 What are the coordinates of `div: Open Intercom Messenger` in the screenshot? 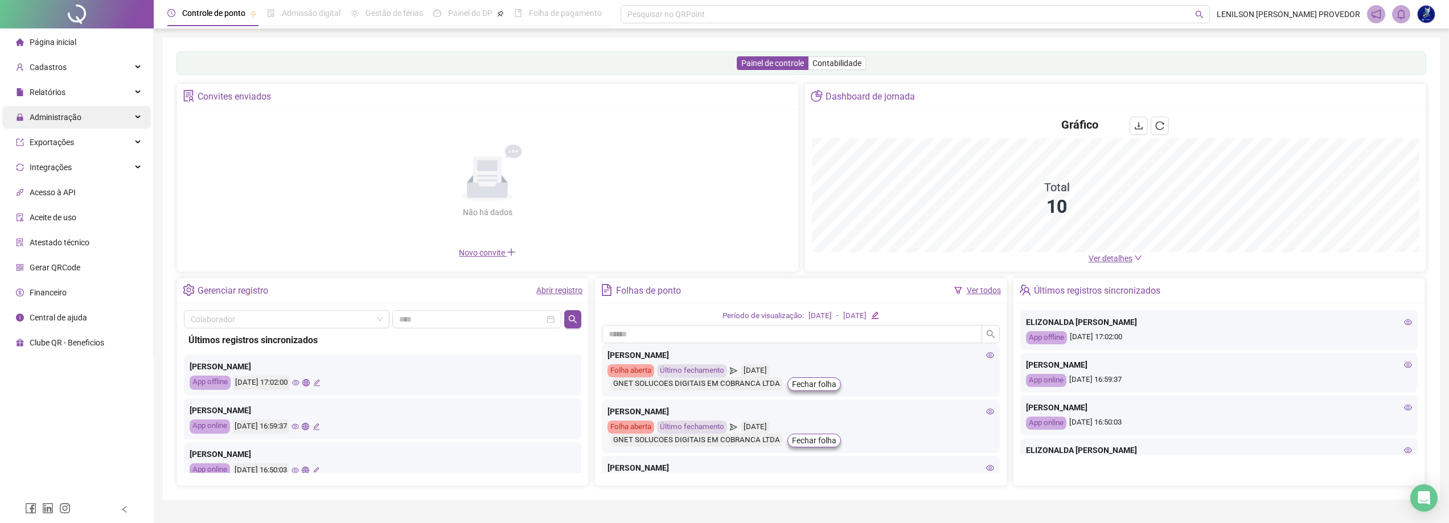 It's located at (1424, 498).